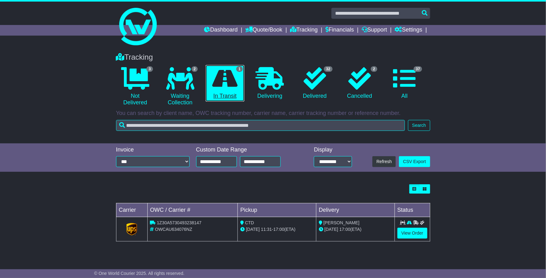  What do you see at coordinates (314, 83) in the screenshot?
I see `a: 32 Delivered` at bounding box center [314, 83].